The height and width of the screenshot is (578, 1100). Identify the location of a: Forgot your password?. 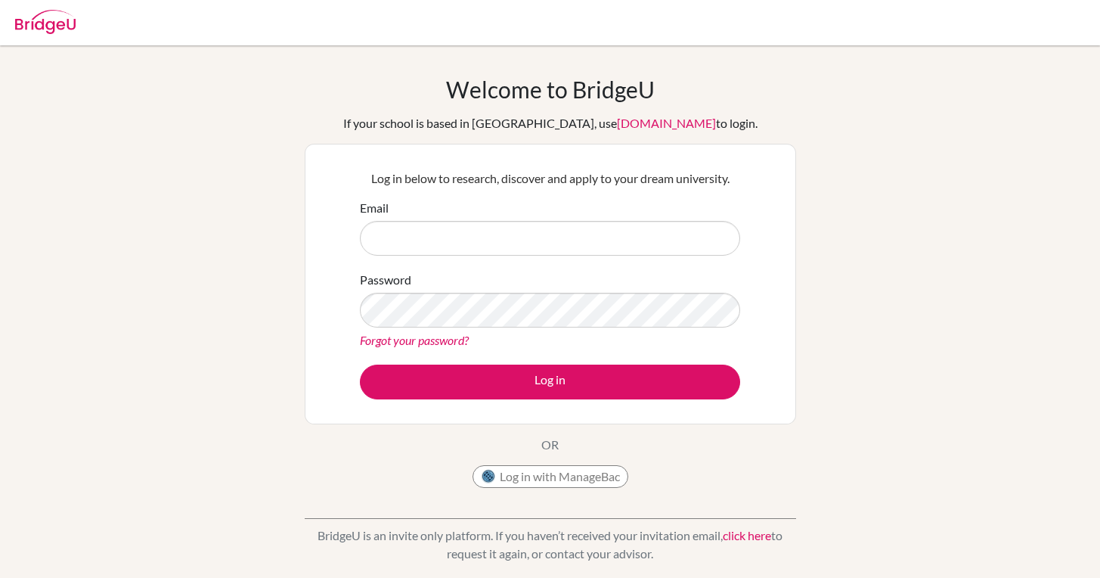
(414, 339).